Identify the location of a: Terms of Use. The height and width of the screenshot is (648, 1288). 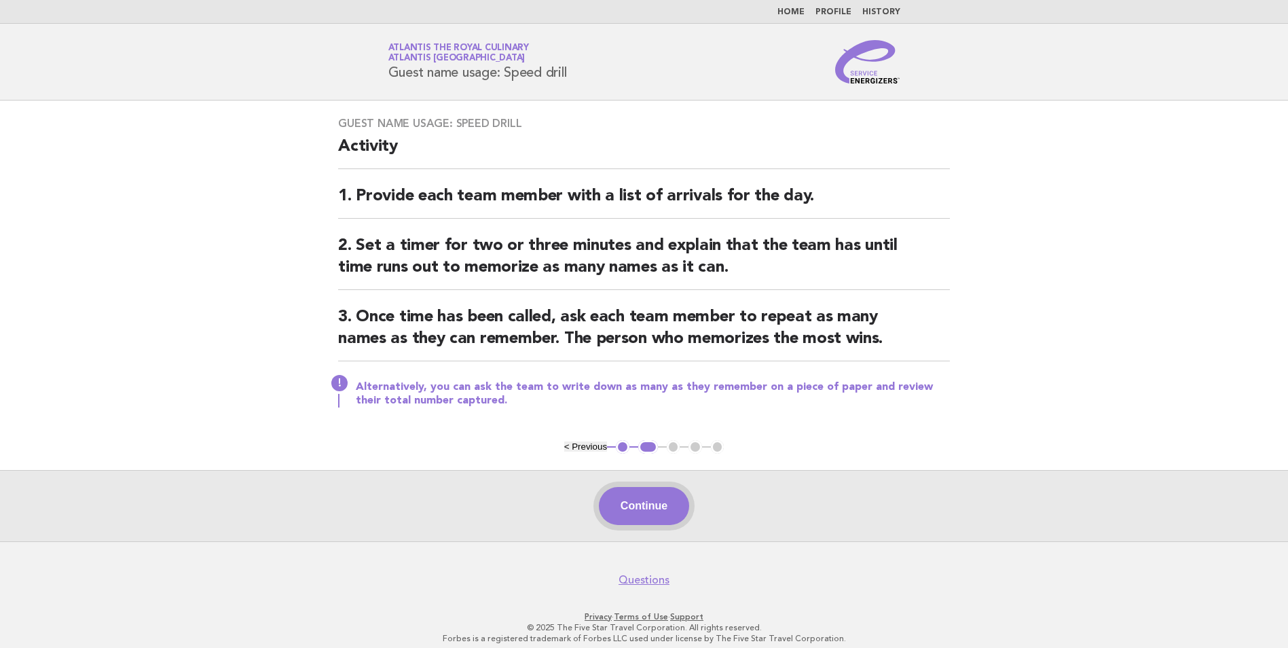
(641, 617).